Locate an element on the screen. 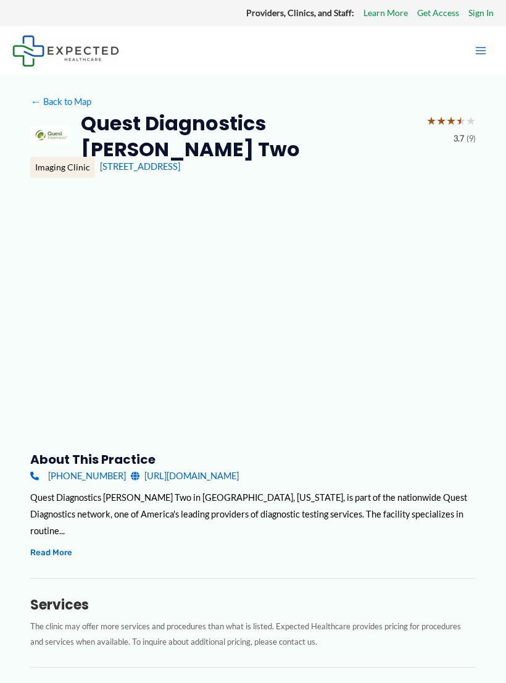 This screenshot has height=683, width=506. a: Get Access is located at coordinates (438, 13).